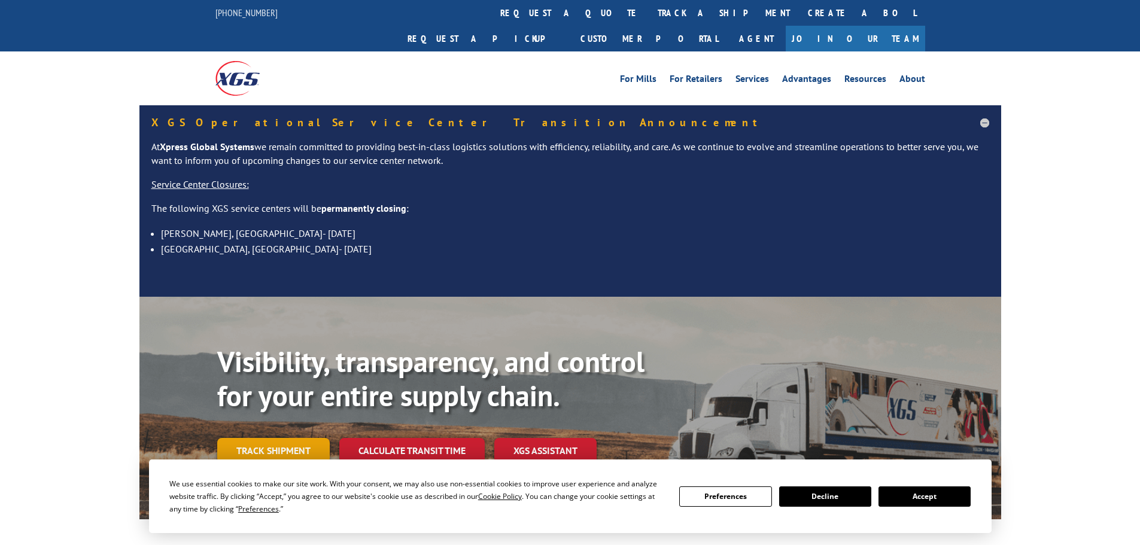 This screenshot has height=545, width=1140. I want to click on button: Accept, so click(925, 497).